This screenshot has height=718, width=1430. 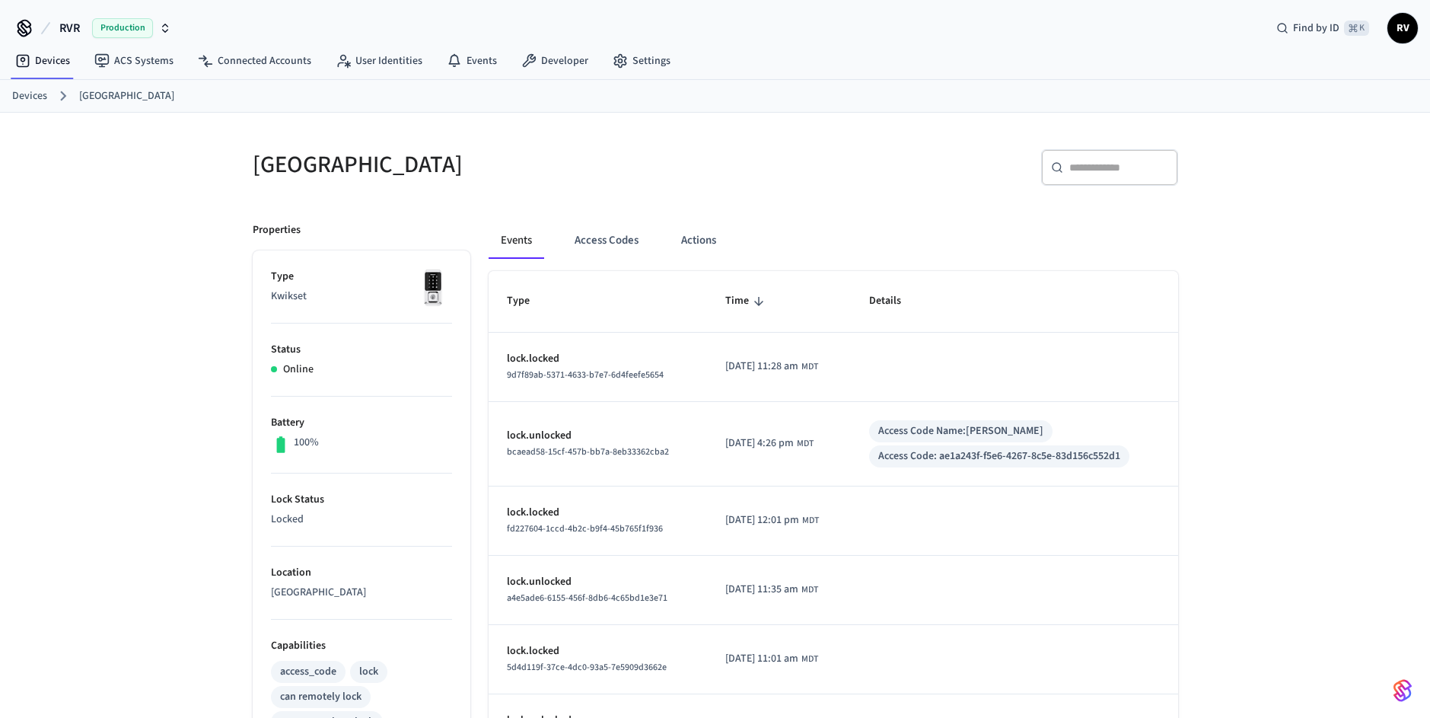 I want to click on span: RV, so click(x=1402, y=28).